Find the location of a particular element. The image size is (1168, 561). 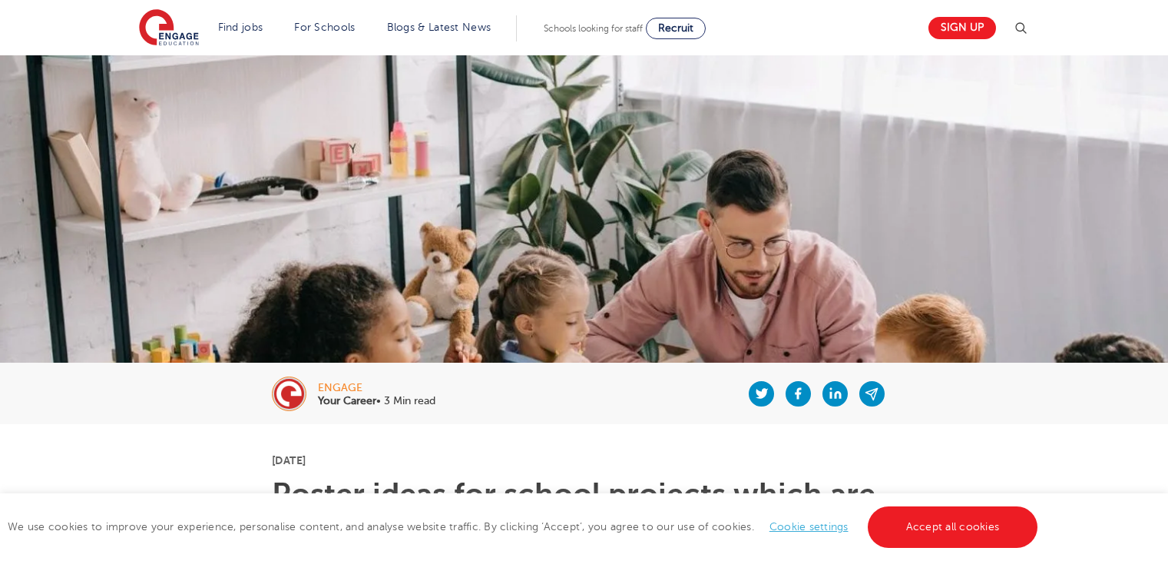

h1: Poster ideas for school projects which are fun and educational is located at coordinates (584, 510).